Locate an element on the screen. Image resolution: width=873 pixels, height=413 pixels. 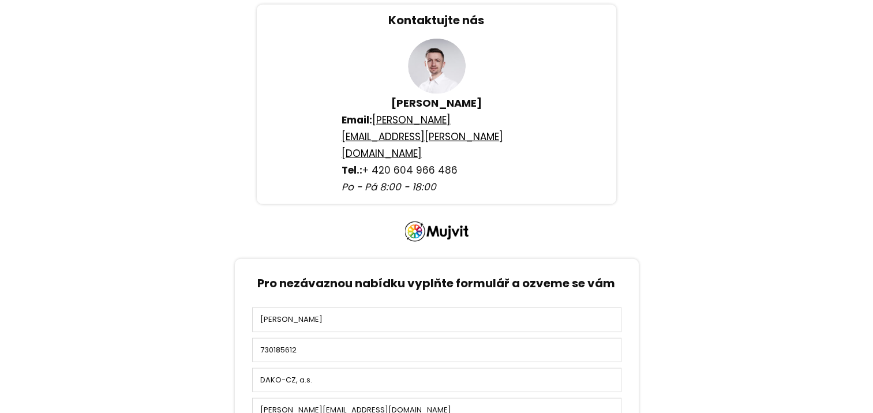
p: Pro nezávaznou nabídku vyplňte formulář a ozveme se vám is located at coordinates (436, 283).